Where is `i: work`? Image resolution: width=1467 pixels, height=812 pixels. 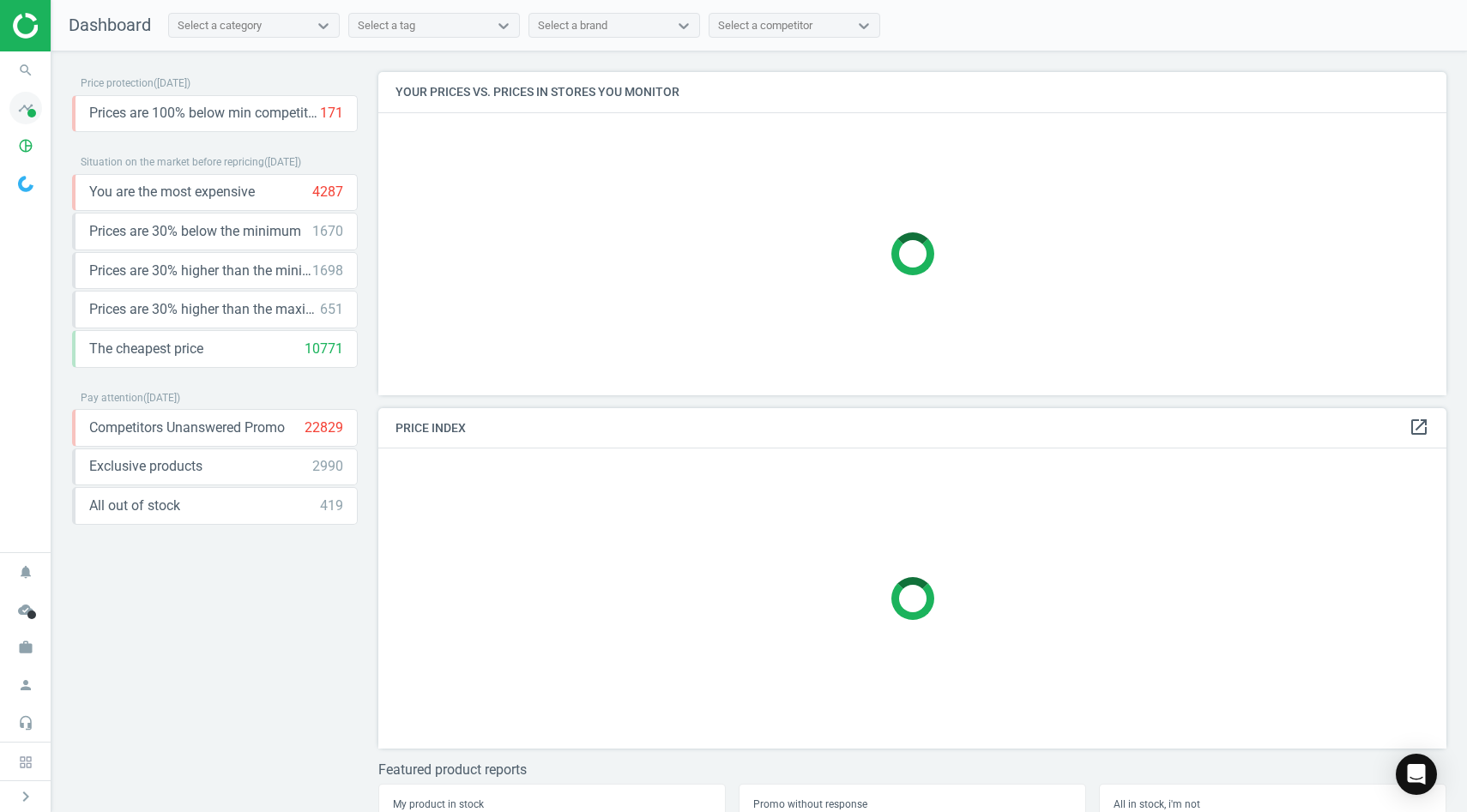 i: work is located at coordinates (26, 648).